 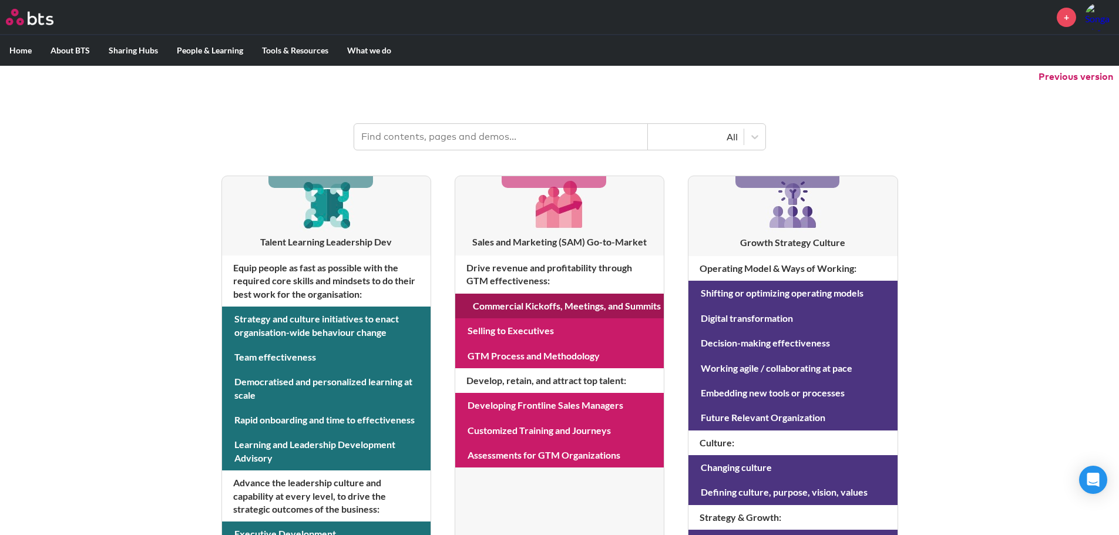 What do you see at coordinates (792, 268) in the screenshot?
I see `h4: Operating Model & Ways of Working :` at bounding box center [792, 268].